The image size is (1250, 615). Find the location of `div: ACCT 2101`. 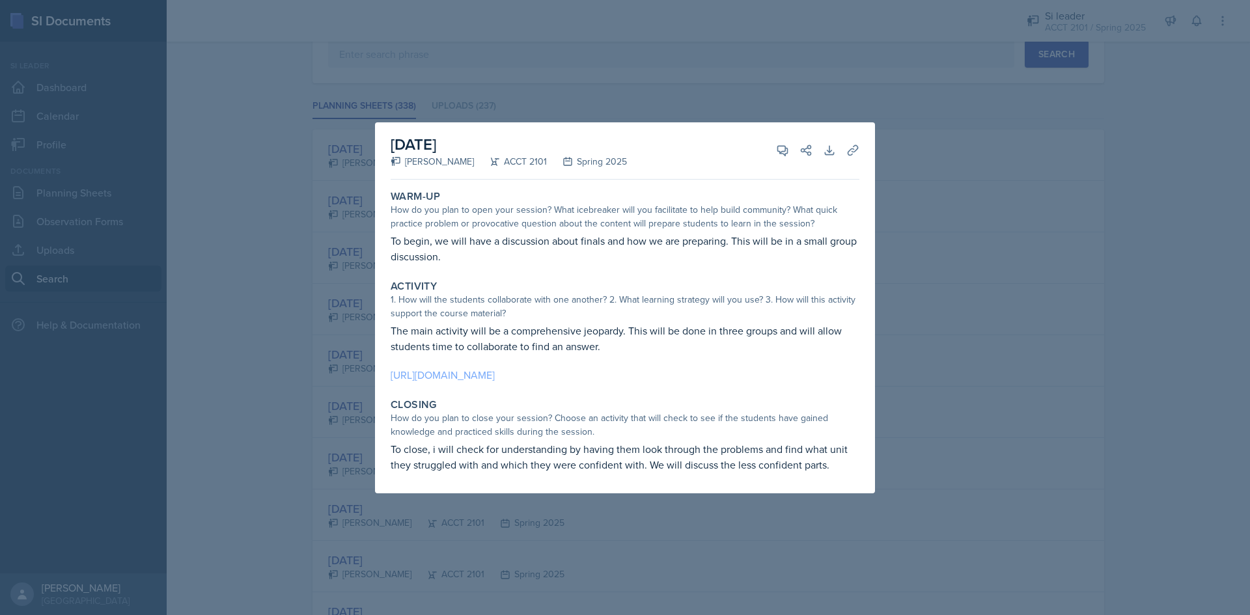

div: ACCT 2101 is located at coordinates (510, 161).